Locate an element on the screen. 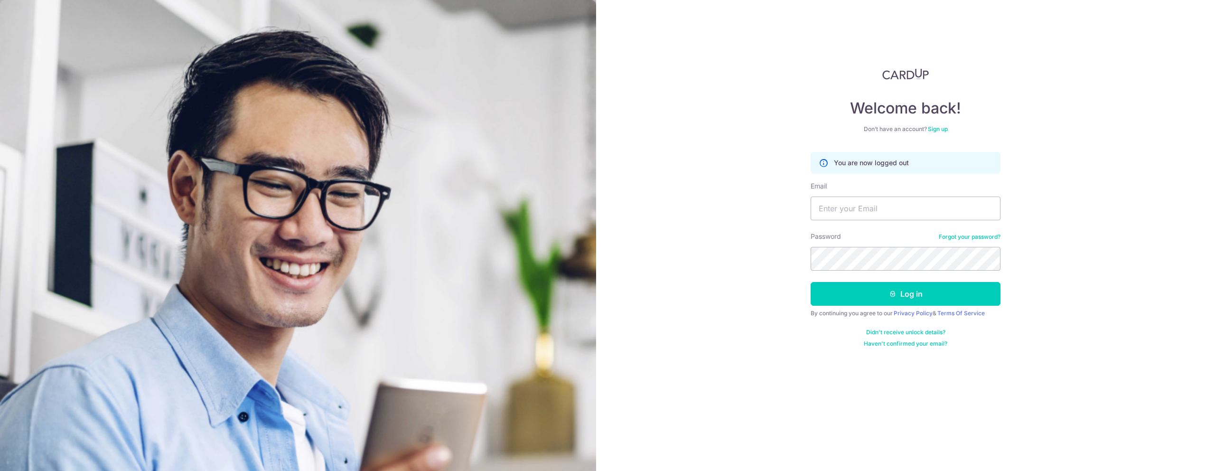  h4: Welcome back! is located at coordinates (905, 108).